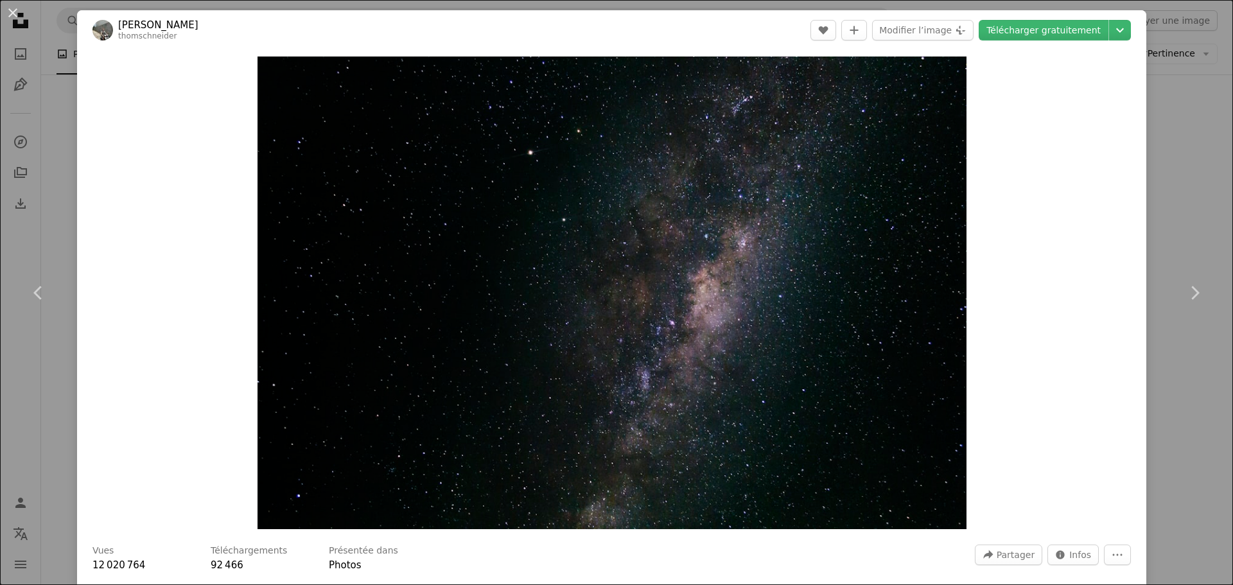 Image resolution: width=1233 pixels, height=585 pixels. I want to click on img: Accéder au profil de Thom Schneider, so click(103, 30).